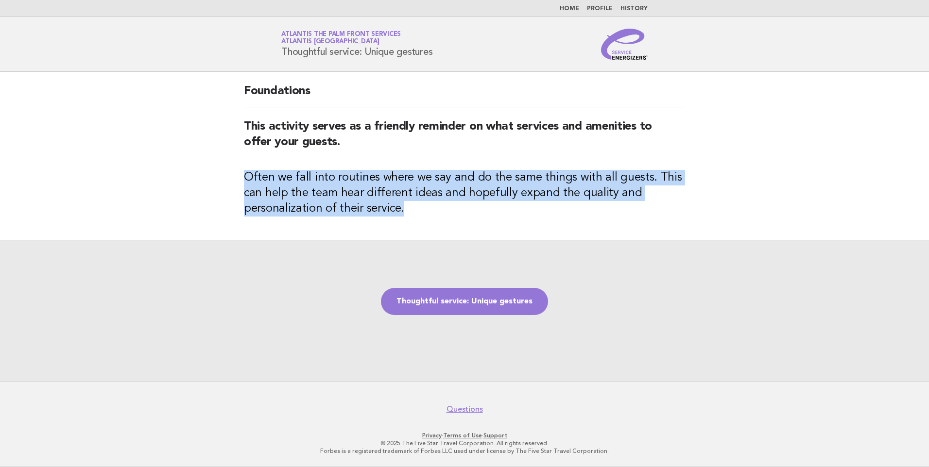 This screenshot has height=467, width=929. I want to click on a: Home, so click(570, 9).